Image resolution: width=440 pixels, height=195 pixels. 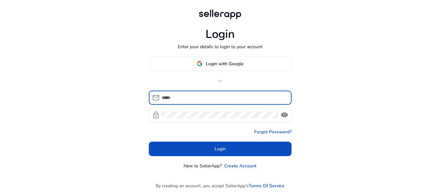 What do you see at coordinates (224, 64) in the screenshot?
I see `span: Login with Google` at bounding box center [224, 64].